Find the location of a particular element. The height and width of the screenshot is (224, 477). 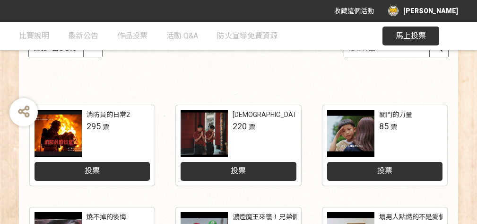

a: 作品投票 is located at coordinates (132, 36).